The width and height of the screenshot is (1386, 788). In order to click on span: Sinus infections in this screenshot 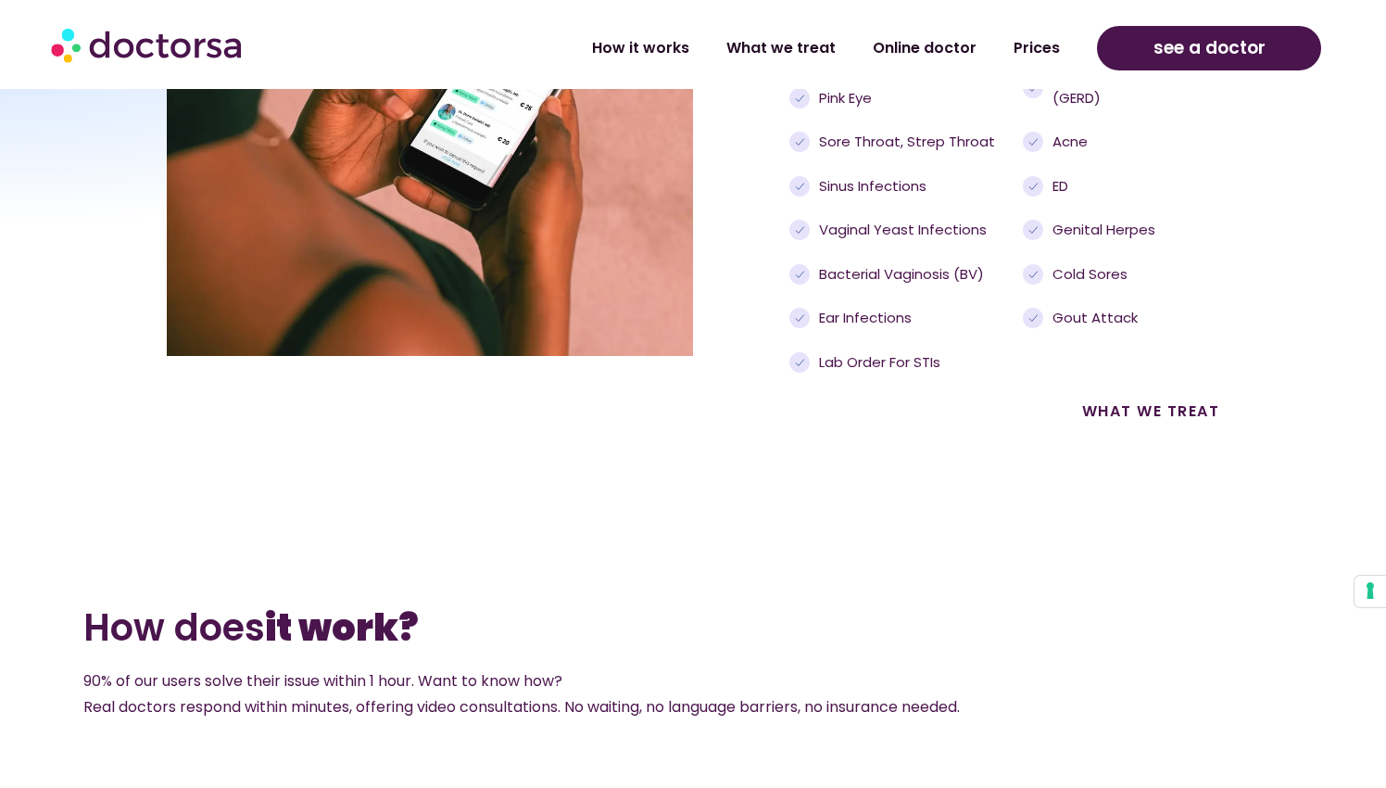, I will do `click(870, 186)`.